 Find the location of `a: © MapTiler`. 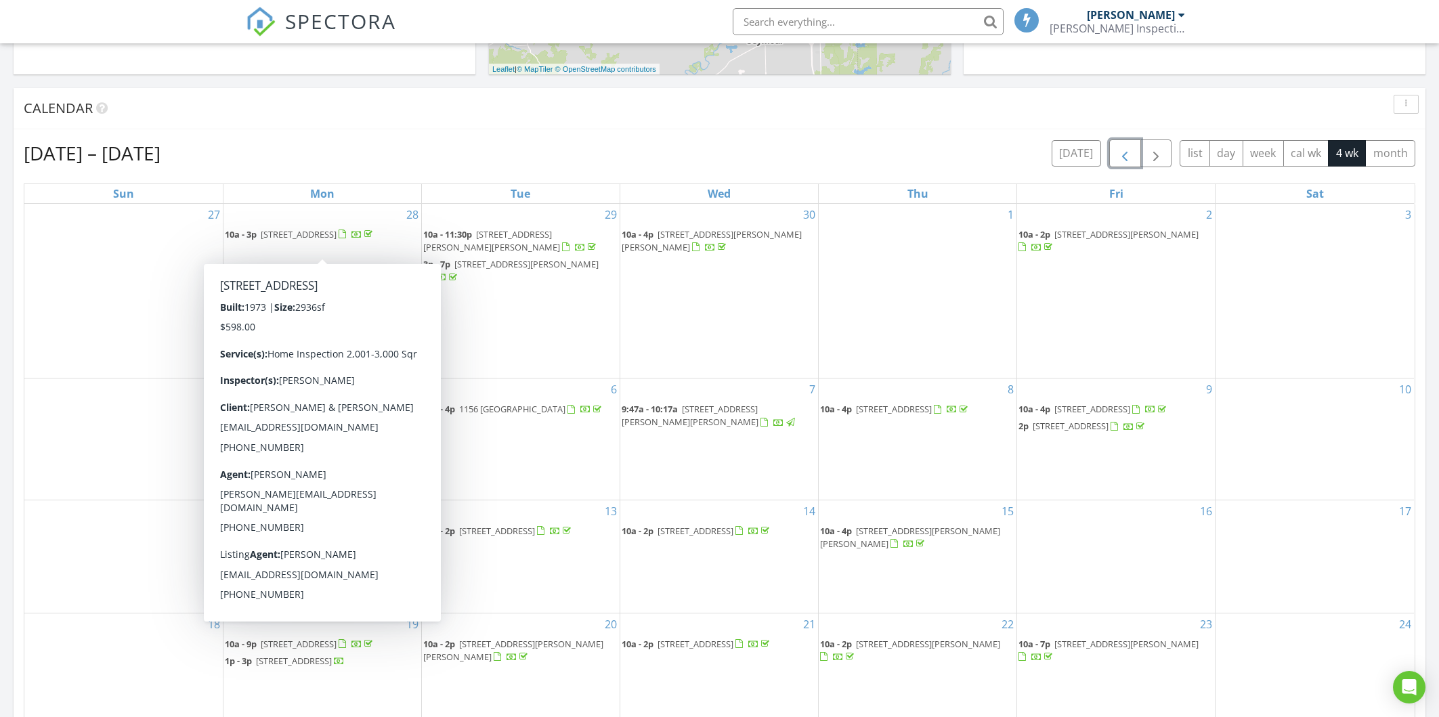

a: © MapTiler is located at coordinates (535, 69).